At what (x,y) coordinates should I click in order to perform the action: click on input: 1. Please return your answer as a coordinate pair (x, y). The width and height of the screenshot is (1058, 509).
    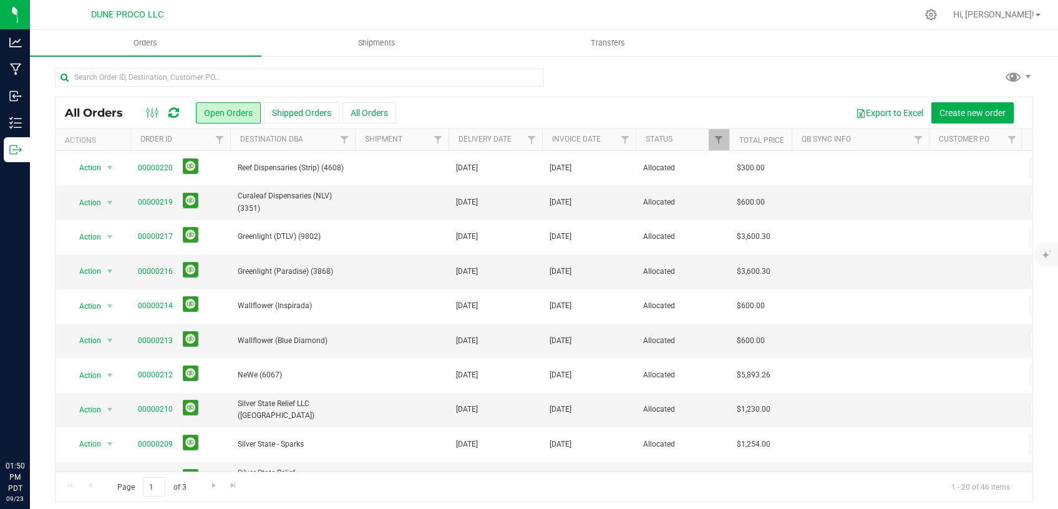
    Looking at the image, I should click on (154, 487).